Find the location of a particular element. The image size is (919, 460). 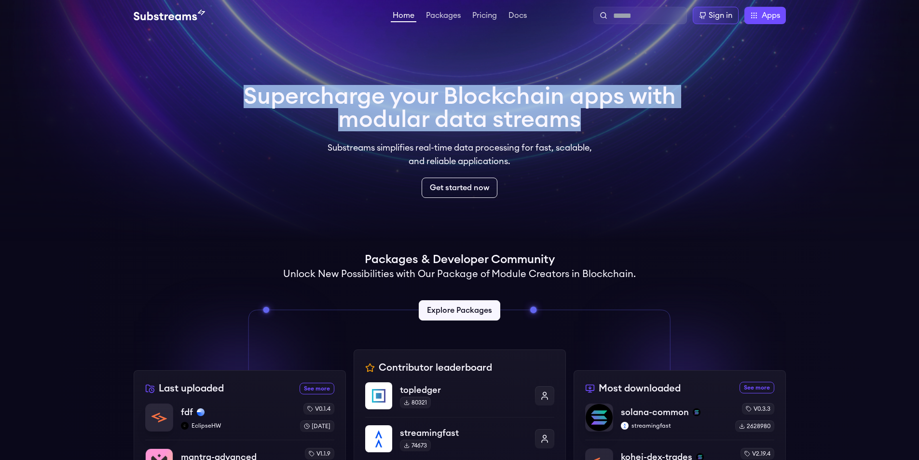

a: Sign in is located at coordinates (716, 15).